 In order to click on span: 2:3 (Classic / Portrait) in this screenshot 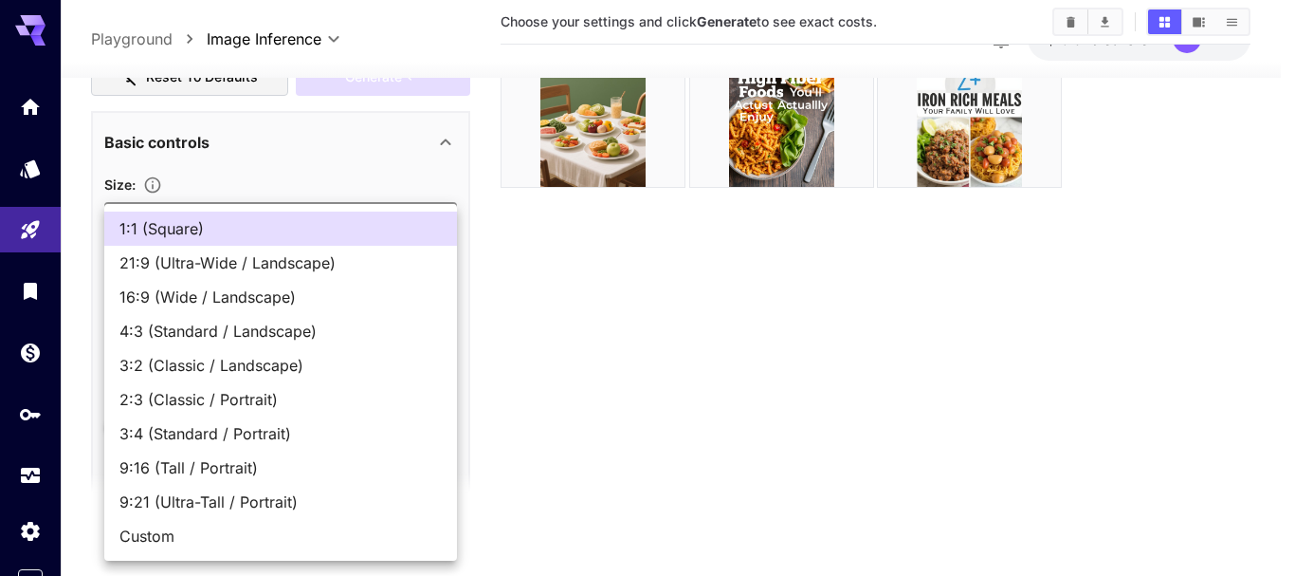, I will do `click(281, 399)`.